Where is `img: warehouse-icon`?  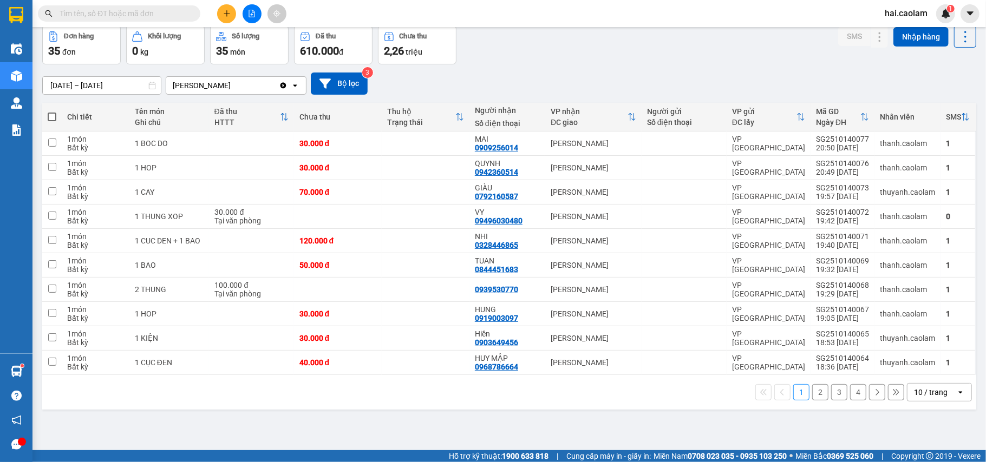 img: warehouse-icon is located at coordinates (16, 371).